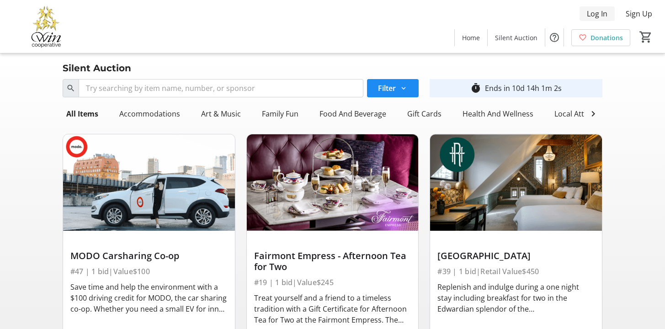  What do you see at coordinates (554, 37) in the screenshot?
I see `button: Help` at bounding box center [554, 37].